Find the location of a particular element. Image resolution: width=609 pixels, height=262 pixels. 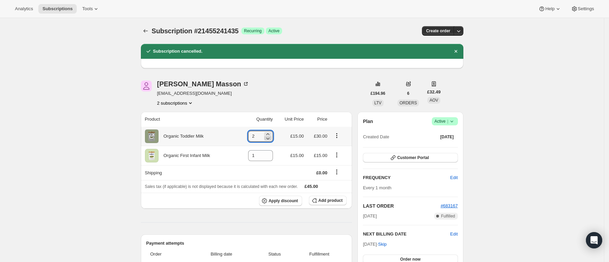

button: Customer Portal is located at coordinates (410, 157).